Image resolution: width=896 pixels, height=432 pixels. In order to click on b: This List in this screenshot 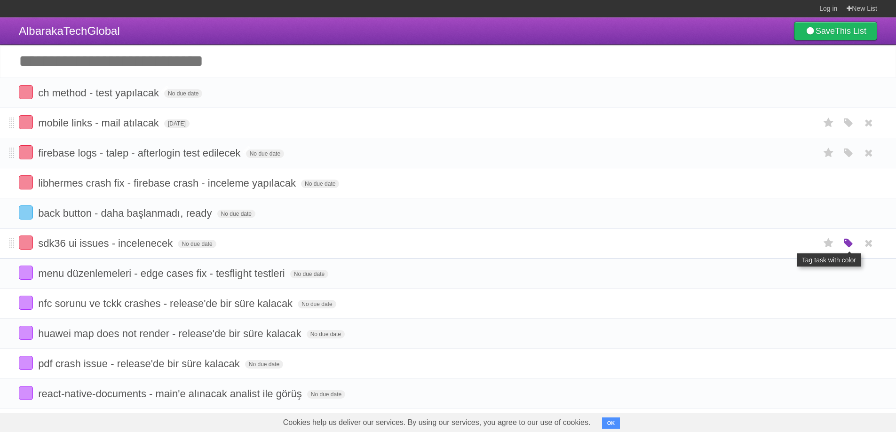, I will do `click(851, 31)`.